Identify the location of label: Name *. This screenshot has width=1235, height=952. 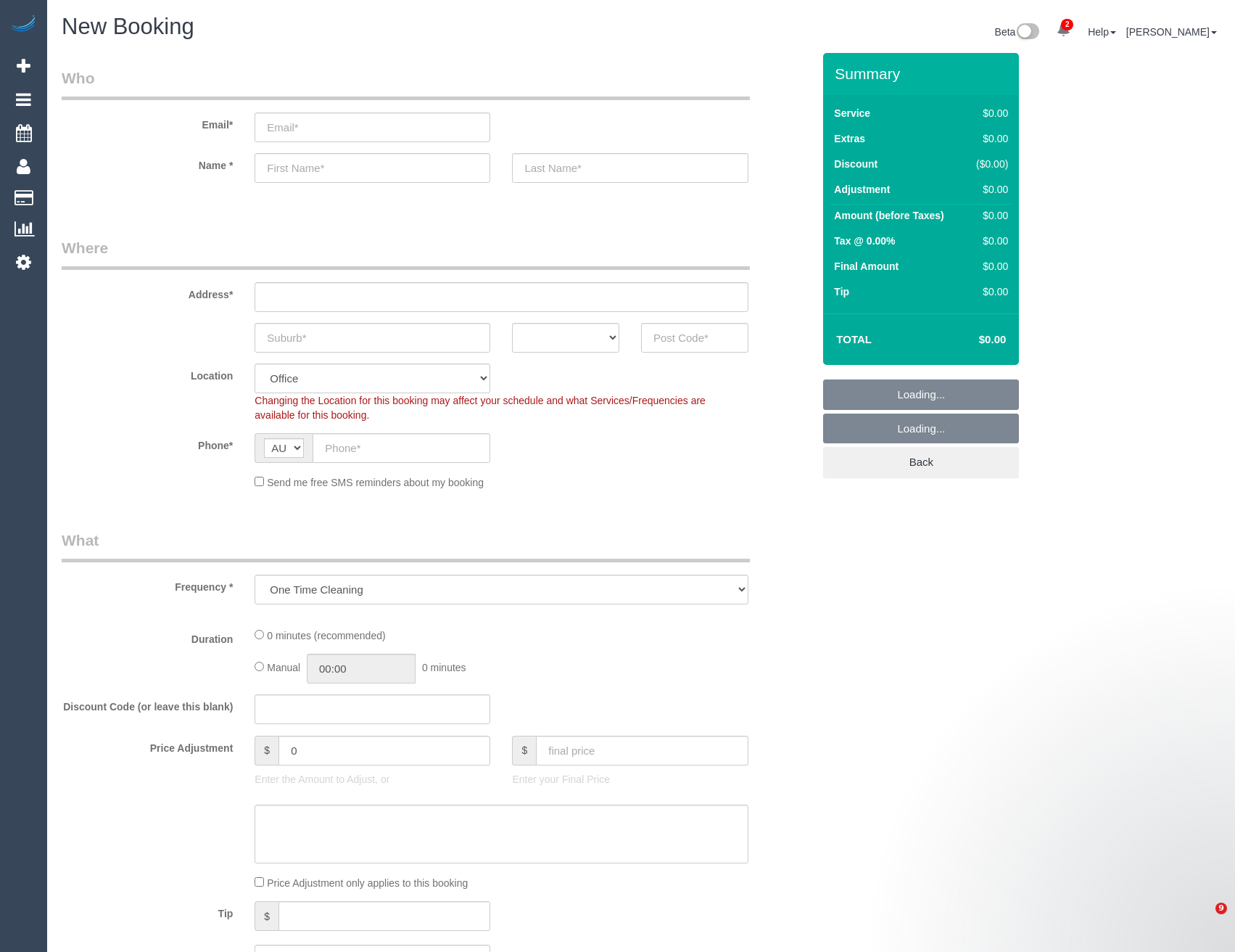
(147, 163).